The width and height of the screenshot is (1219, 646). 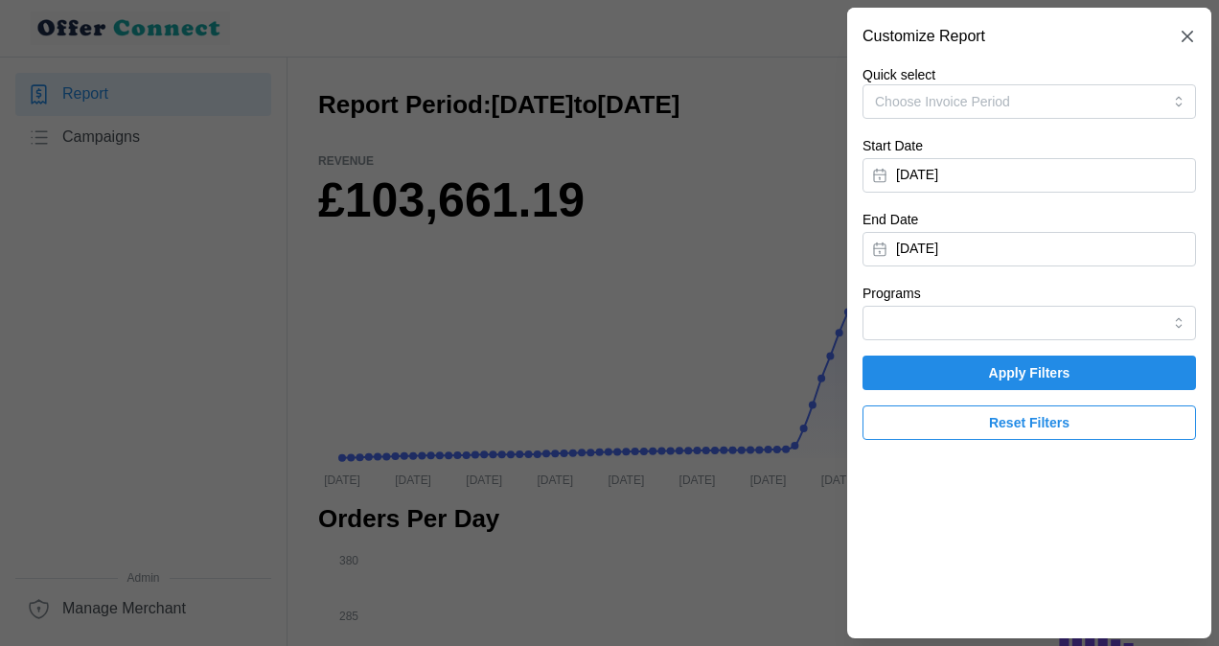 I want to click on span: Reset Filters, so click(x=1029, y=423).